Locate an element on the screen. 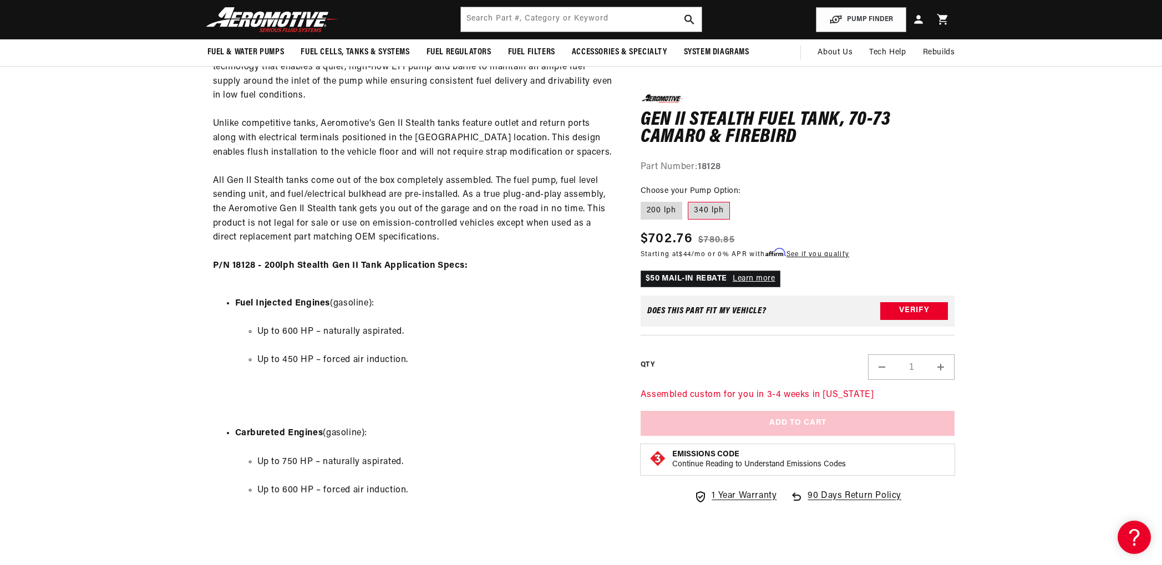 This screenshot has width=1162, height=565. span: Fuel Filters is located at coordinates (531, 52).